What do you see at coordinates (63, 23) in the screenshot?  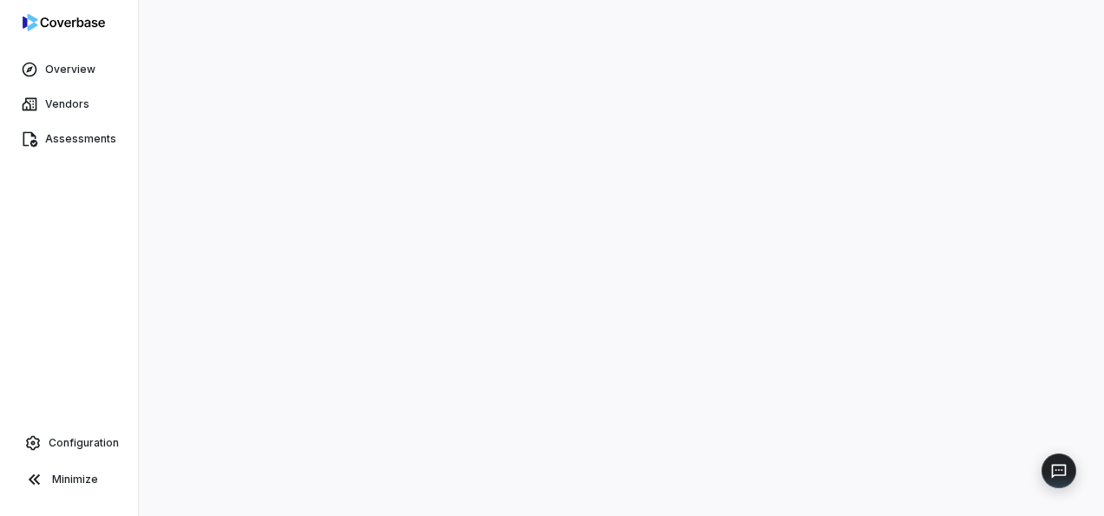 I see `img: logo-D7KZi-bG.svg` at bounding box center [63, 23].